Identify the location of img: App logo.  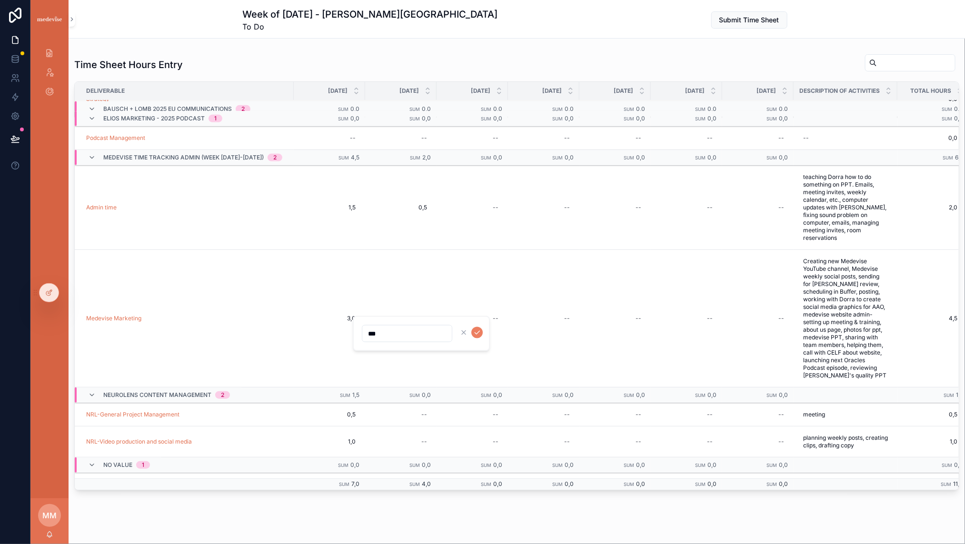
(50, 19).